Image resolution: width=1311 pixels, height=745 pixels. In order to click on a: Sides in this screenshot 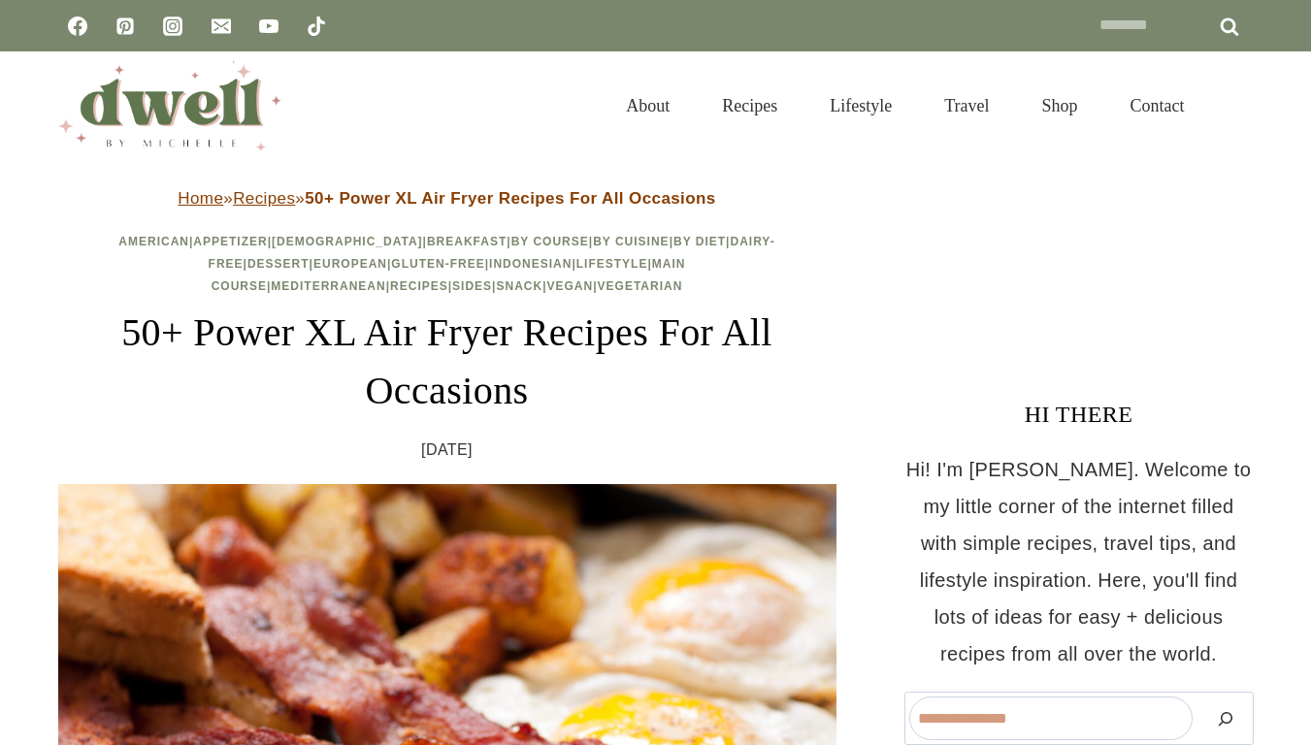, I will do `click(472, 286)`.